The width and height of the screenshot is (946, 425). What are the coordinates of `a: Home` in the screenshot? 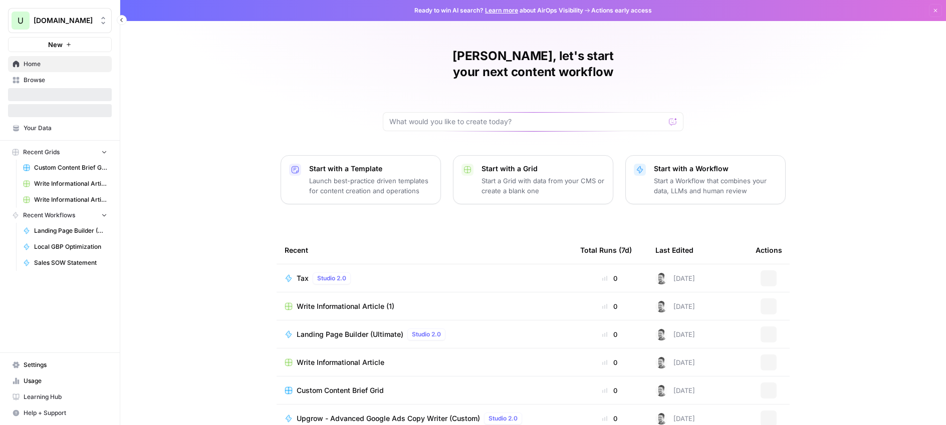 It's located at (60, 64).